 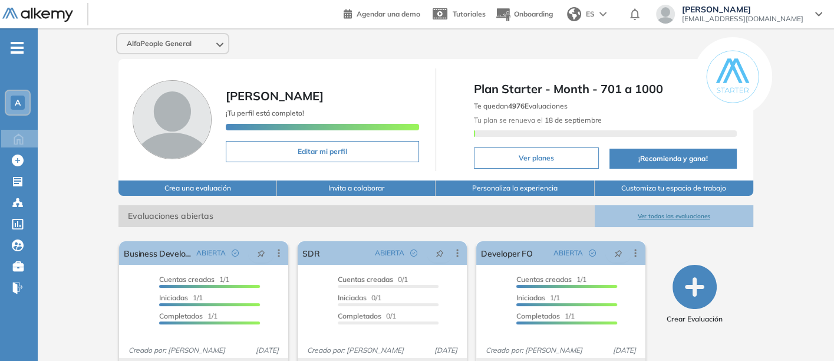 I want to click on span: Te quedan Evaluaciones, so click(x=521, y=106).